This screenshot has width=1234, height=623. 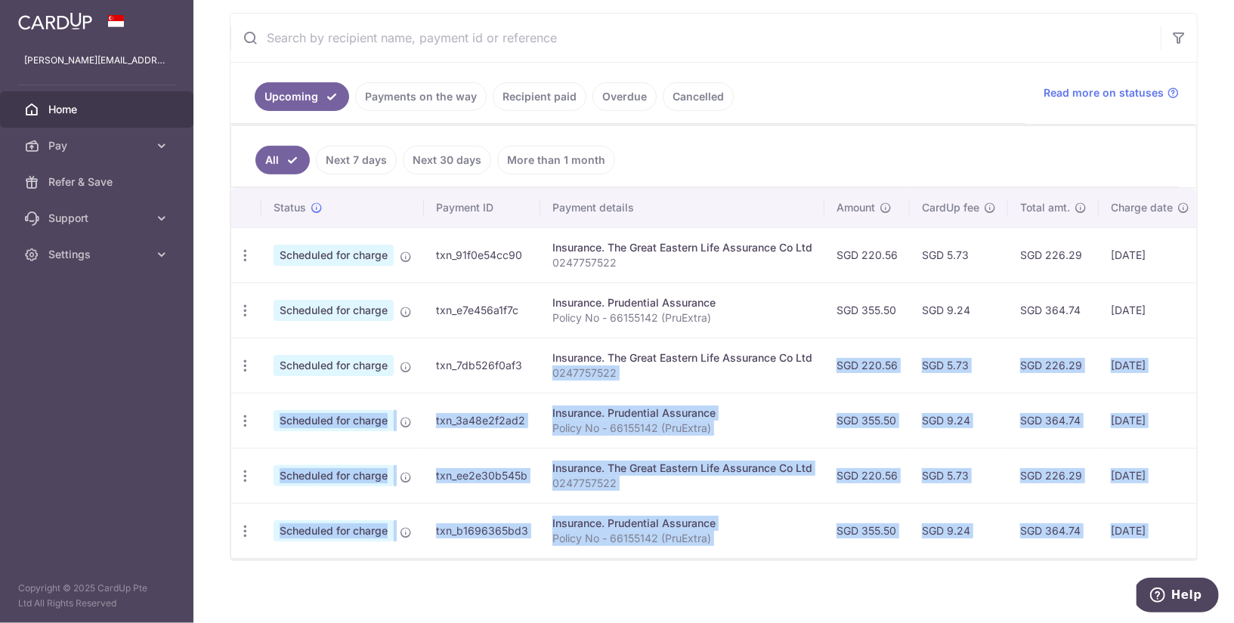 I want to click on td: txn_b1696365bd3, so click(x=482, y=530).